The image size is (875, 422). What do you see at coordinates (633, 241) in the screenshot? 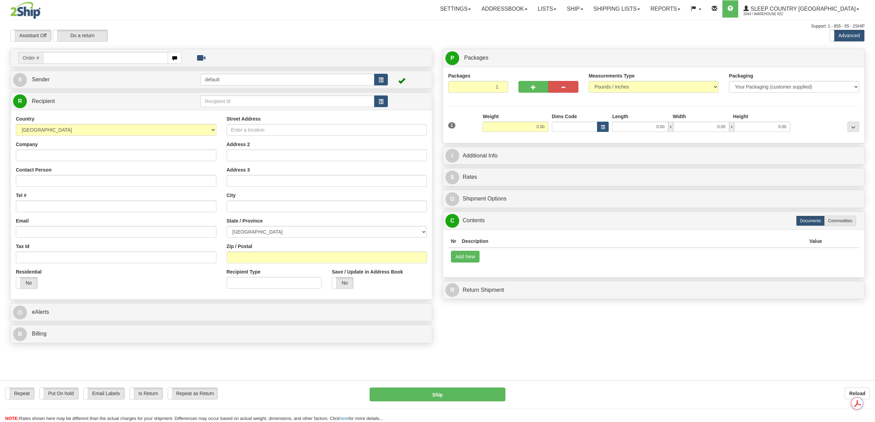
I see `th: Description` at bounding box center [633, 241].